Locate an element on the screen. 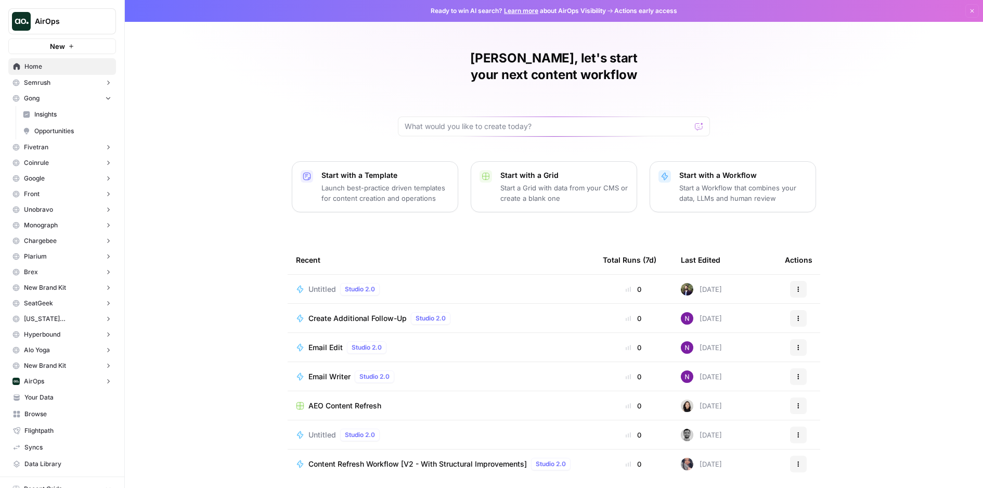 The width and height of the screenshot is (983, 488). span: Hyperbound is located at coordinates (42, 334).